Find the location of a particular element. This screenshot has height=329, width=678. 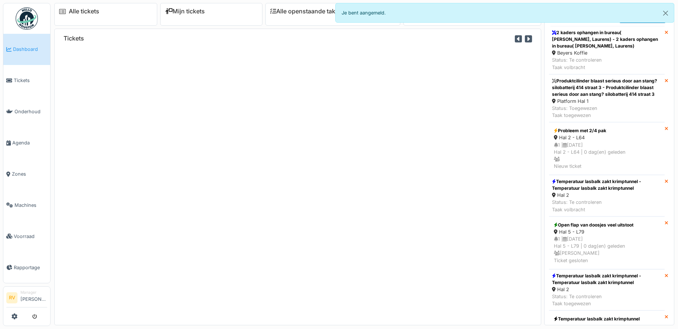

div: Open flap van doosjes veel uitstoot is located at coordinates (607, 225).